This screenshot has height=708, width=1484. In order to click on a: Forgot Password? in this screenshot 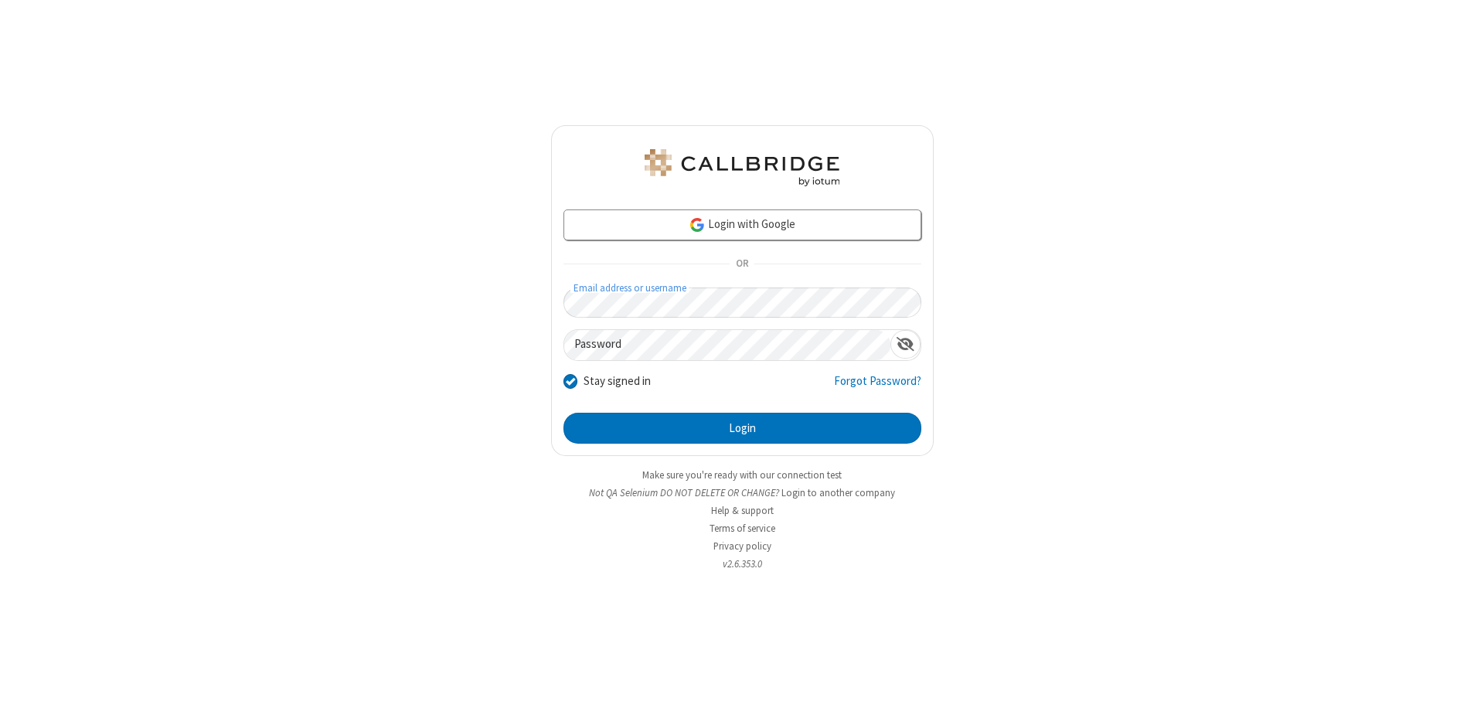, I will do `click(877, 387)`.